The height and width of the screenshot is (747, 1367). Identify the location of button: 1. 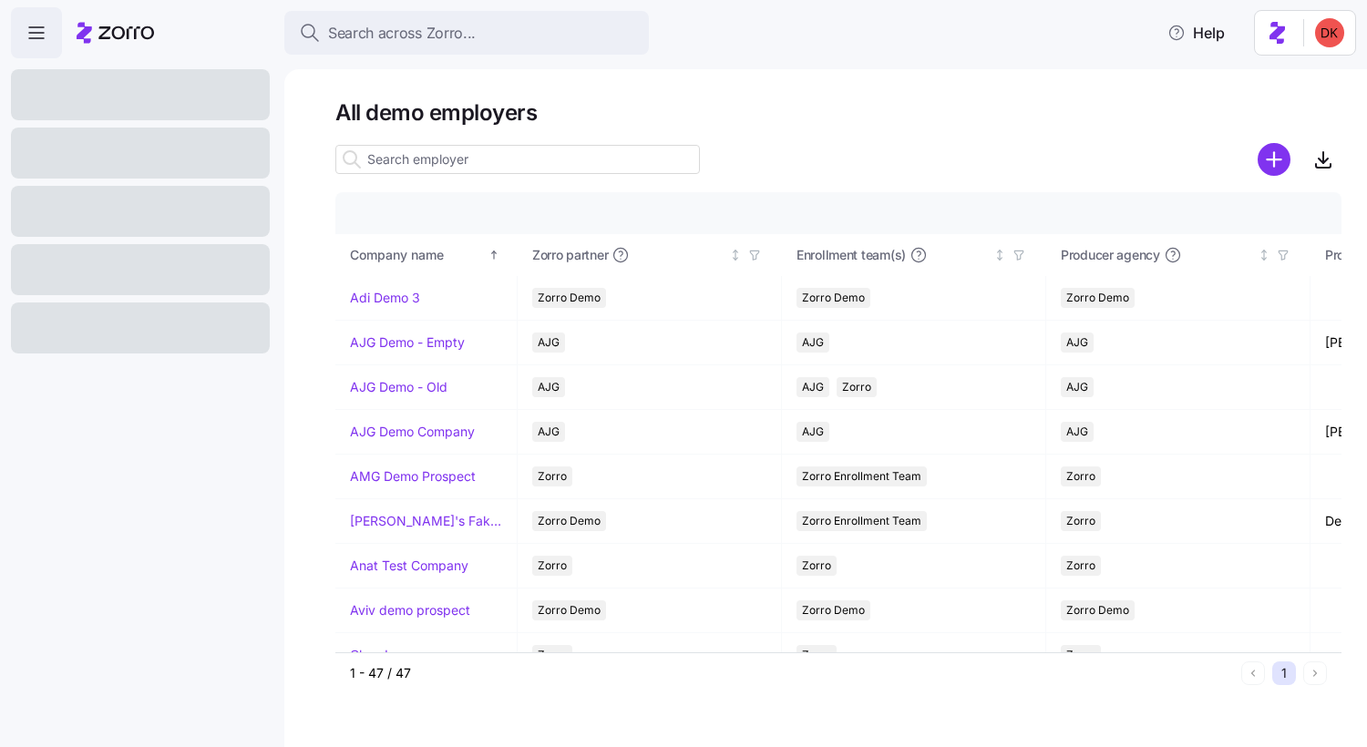
(1284, 673).